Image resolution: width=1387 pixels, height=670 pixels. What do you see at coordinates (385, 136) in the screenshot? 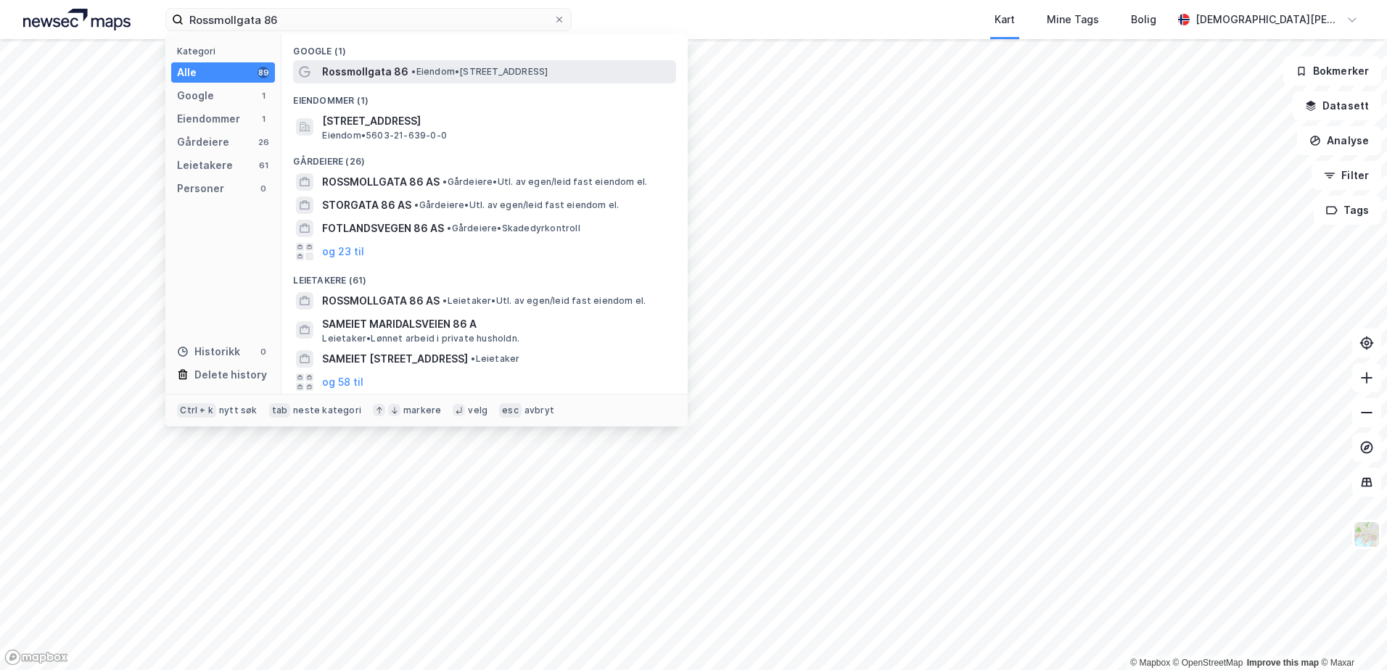
I see `span: Eiendom • 5603-21-639-0-0` at bounding box center [385, 136].